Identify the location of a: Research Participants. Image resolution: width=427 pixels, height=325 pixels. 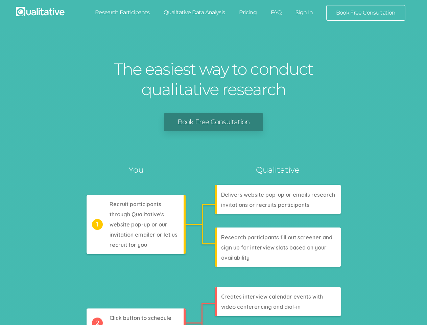
(122, 13).